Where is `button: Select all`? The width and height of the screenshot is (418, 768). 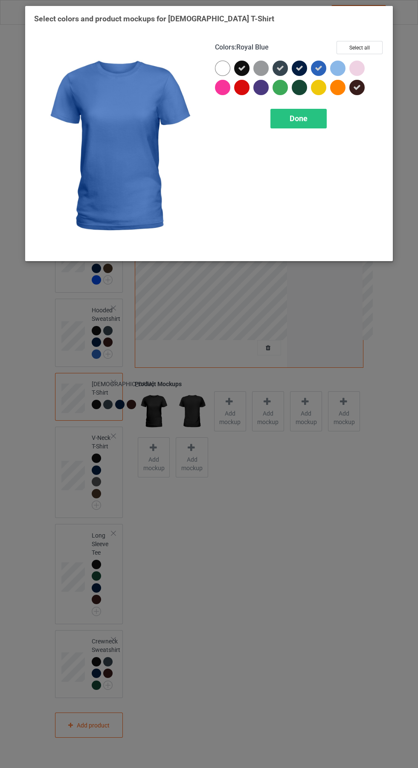
button: Select all is located at coordinates (360, 47).